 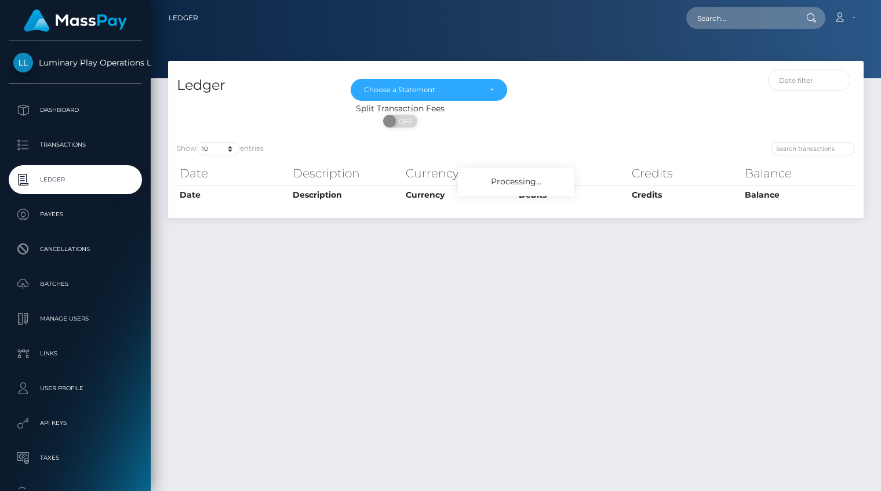 What do you see at coordinates (75, 214) in the screenshot?
I see `a: Payees` at bounding box center [75, 214].